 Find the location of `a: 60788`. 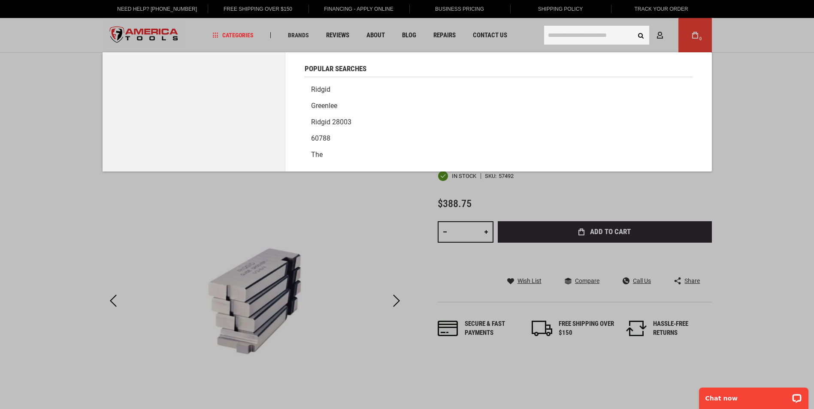

a: 60788 is located at coordinates (499, 139).